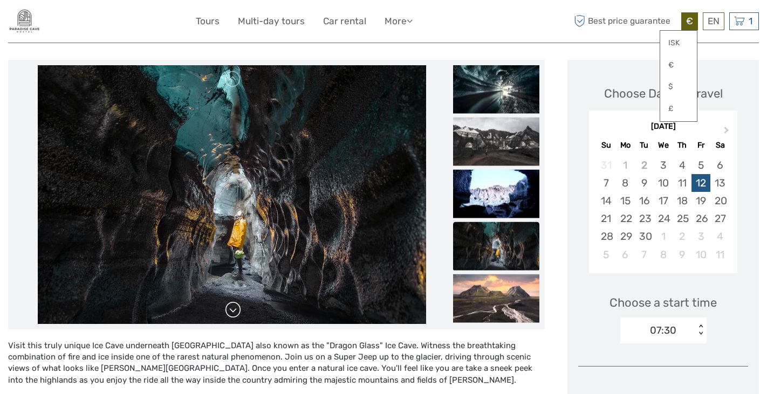 This screenshot has width=767, height=394. What do you see at coordinates (271, 21) in the screenshot?
I see `a: Multi-day tours` at bounding box center [271, 21].